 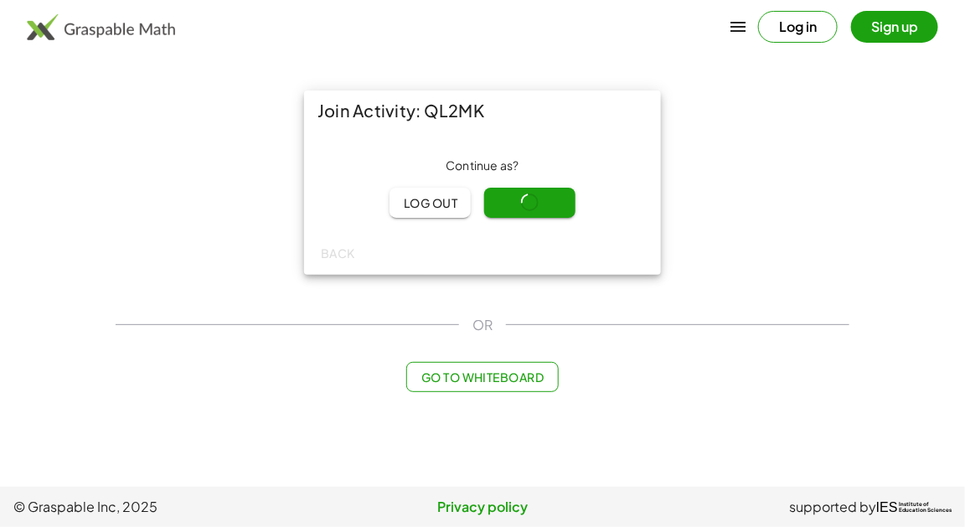 What do you see at coordinates (482, 507) in the screenshot?
I see `a: Privacy policy` at bounding box center [482, 507].